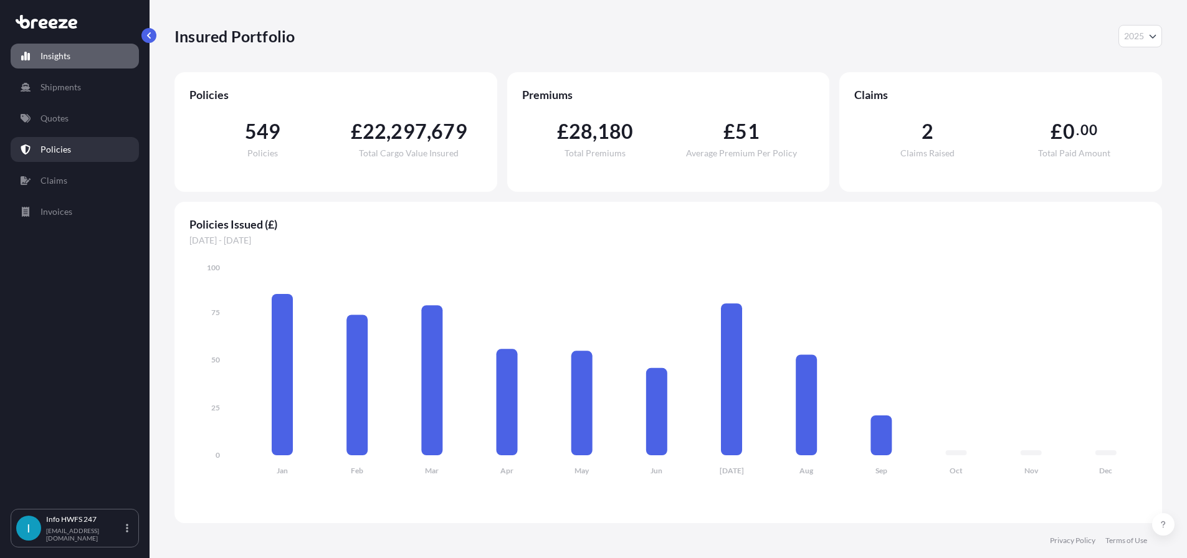 The width and height of the screenshot is (1187, 558). What do you see at coordinates (75, 87) in the screenshot?
I see `a: Shipments` at bounding box center [75, 87].